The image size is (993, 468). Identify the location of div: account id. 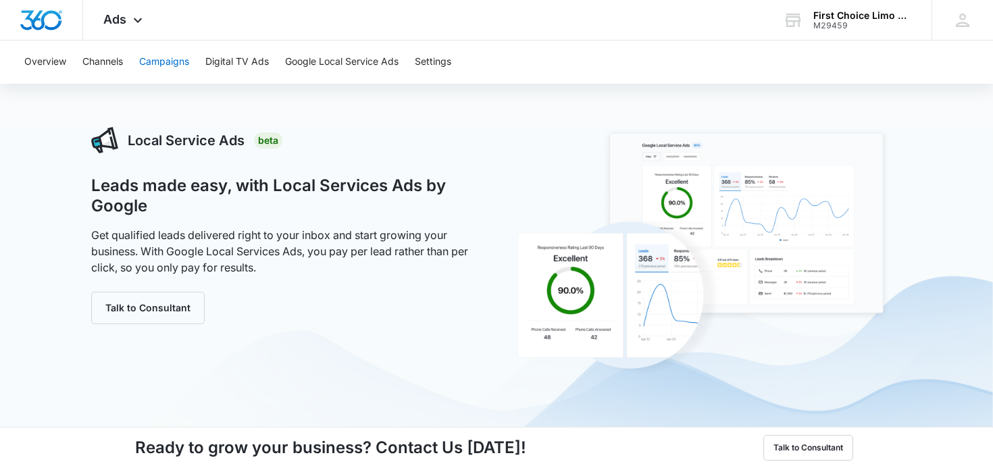
(863, 26).